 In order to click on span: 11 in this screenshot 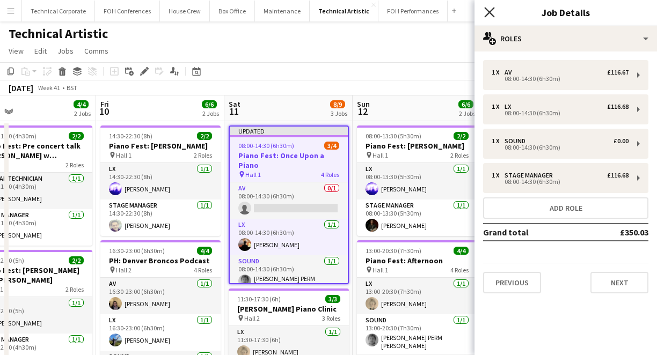, I will do `click(233, 111)`.